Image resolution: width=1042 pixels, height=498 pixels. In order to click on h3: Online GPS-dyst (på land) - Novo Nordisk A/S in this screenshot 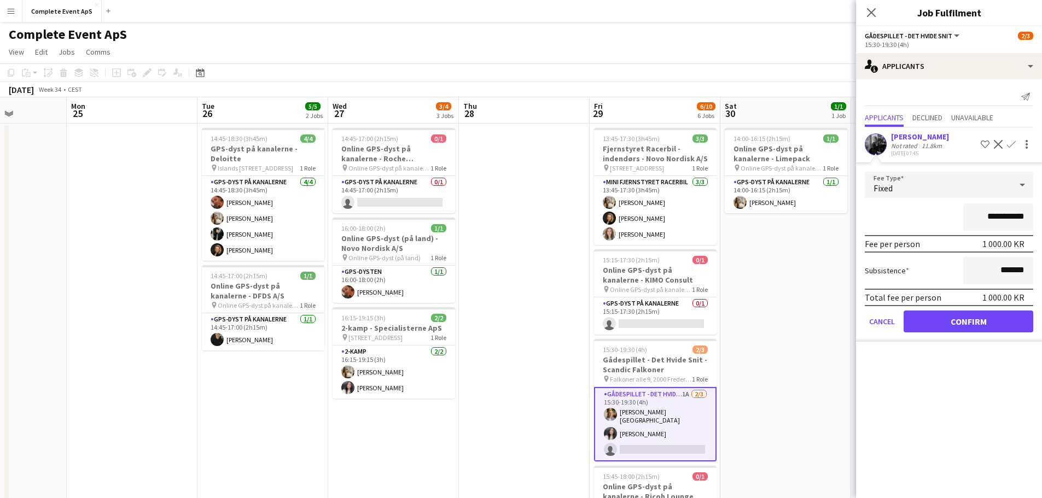, I will do `click(394, 243)`.